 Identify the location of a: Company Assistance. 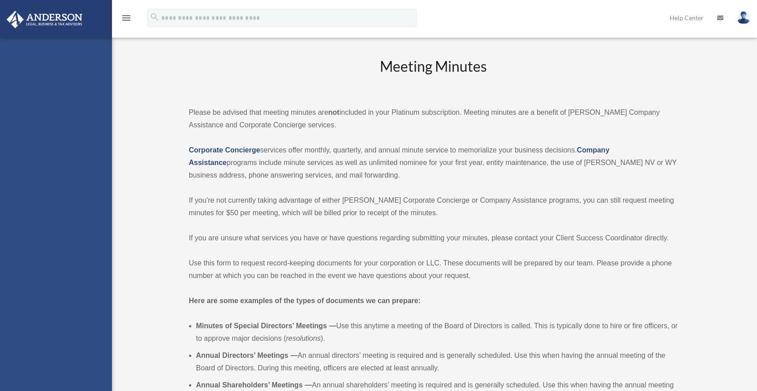
(399, 156).